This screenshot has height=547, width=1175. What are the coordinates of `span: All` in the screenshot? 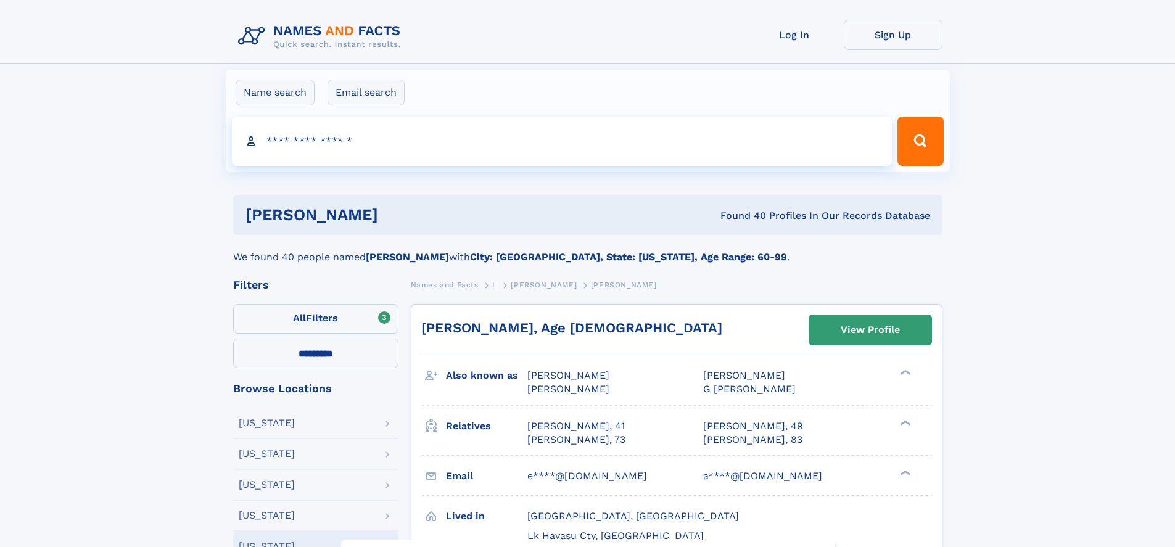 It's located at (299, 318).